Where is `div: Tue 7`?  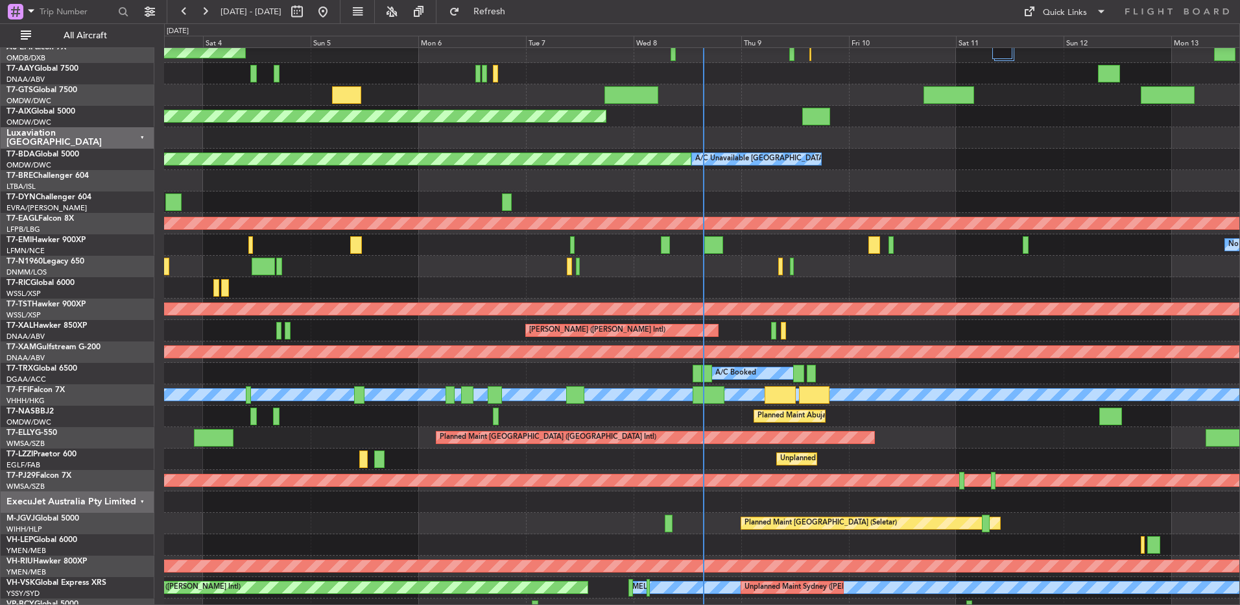
div: Tue 7 is located at coordinates (580, 42).